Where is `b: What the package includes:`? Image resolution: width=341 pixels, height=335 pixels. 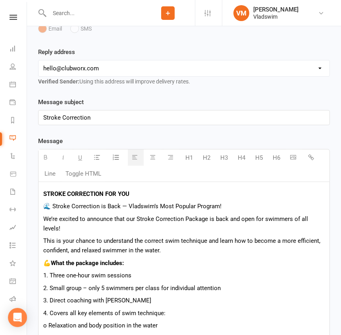 b: What the package includes: is located at coordinates (87, 263).